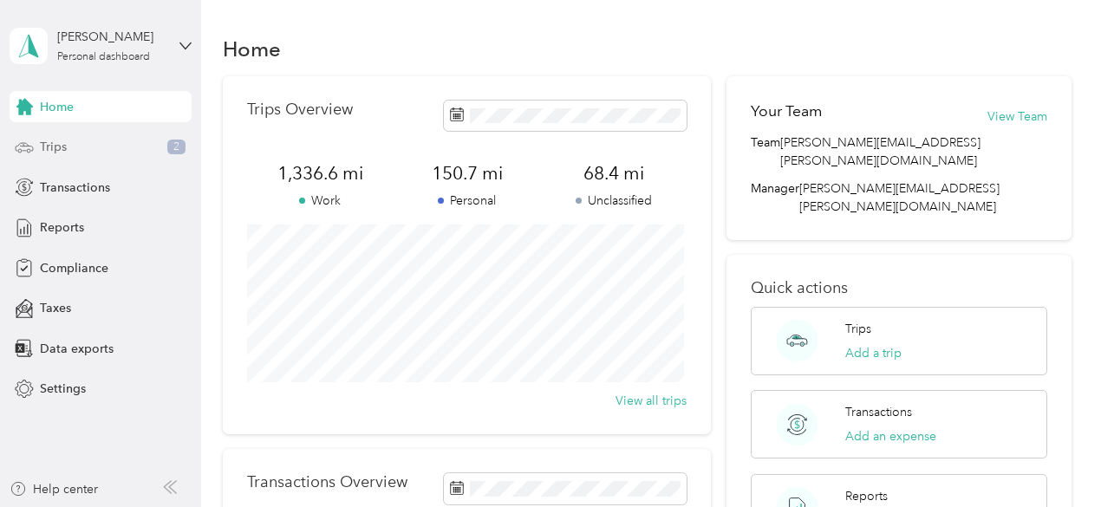 This screenshot has width=1101, height=507. Describe the element at coordinates (327, 482) in the screenshot. I see `p: Transactions Overview` at that location.